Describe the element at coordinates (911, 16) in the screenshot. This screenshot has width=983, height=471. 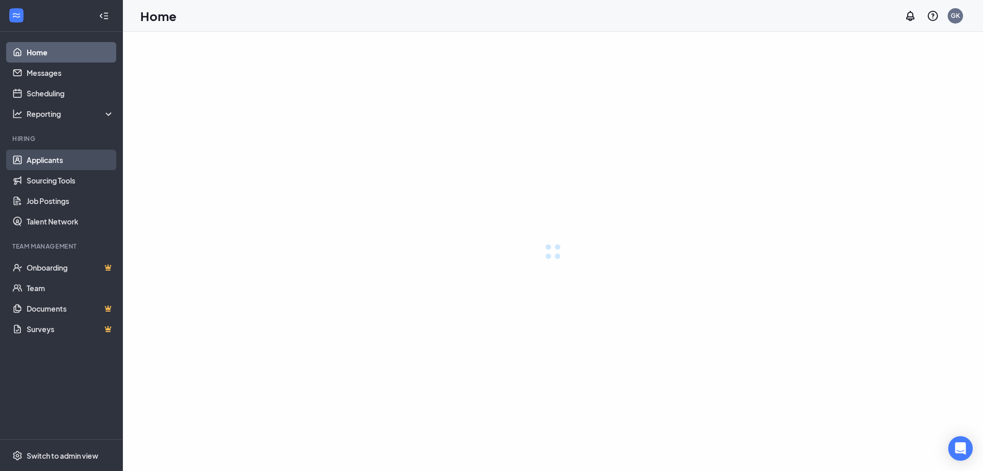
I see `svg: Notifications` at that location.